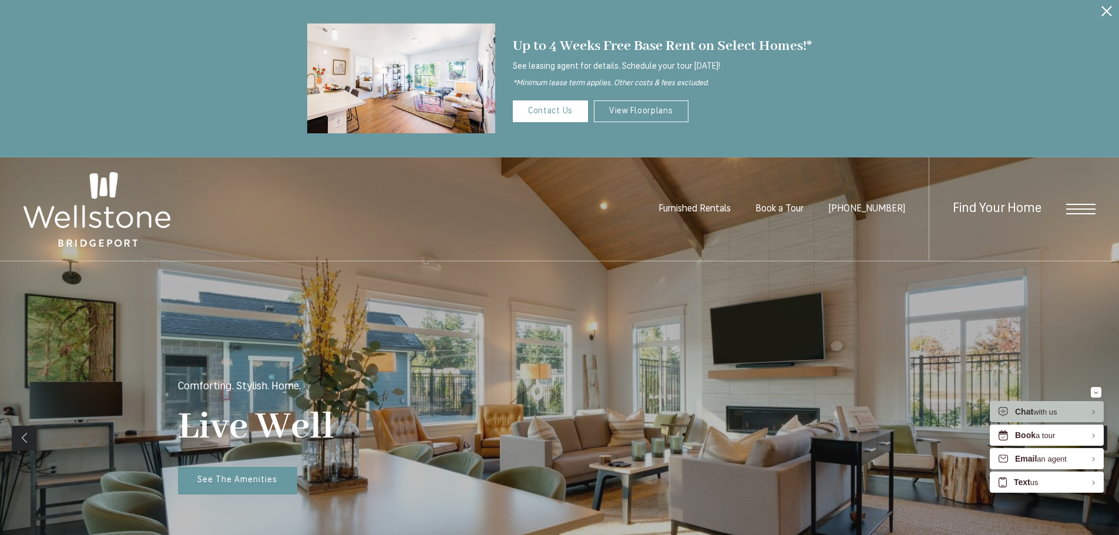 The width and height of the screenshot is (1119, 535). What do you see at coordinates (1081, 209) in the screenshot?
I see `button: Open Menu` at bounding box center [1081, 209].